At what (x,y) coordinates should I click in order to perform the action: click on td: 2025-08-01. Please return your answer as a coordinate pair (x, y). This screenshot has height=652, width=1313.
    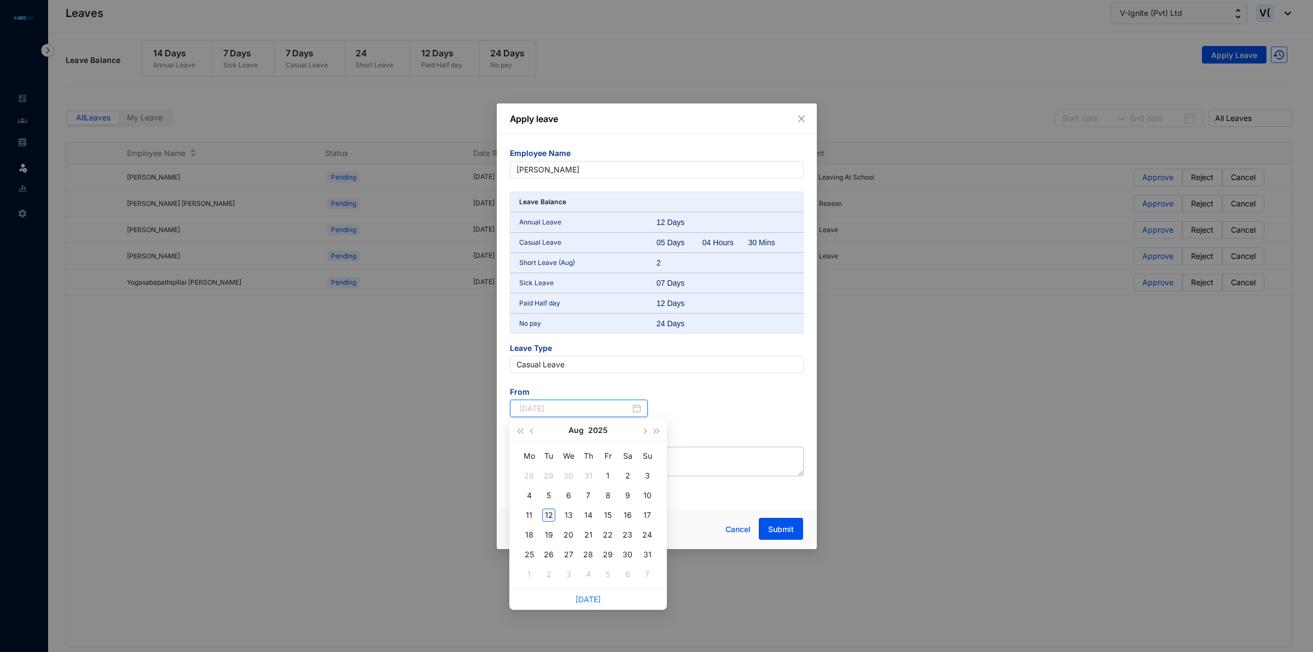
    Looking at the image, I should click on (608, 475).